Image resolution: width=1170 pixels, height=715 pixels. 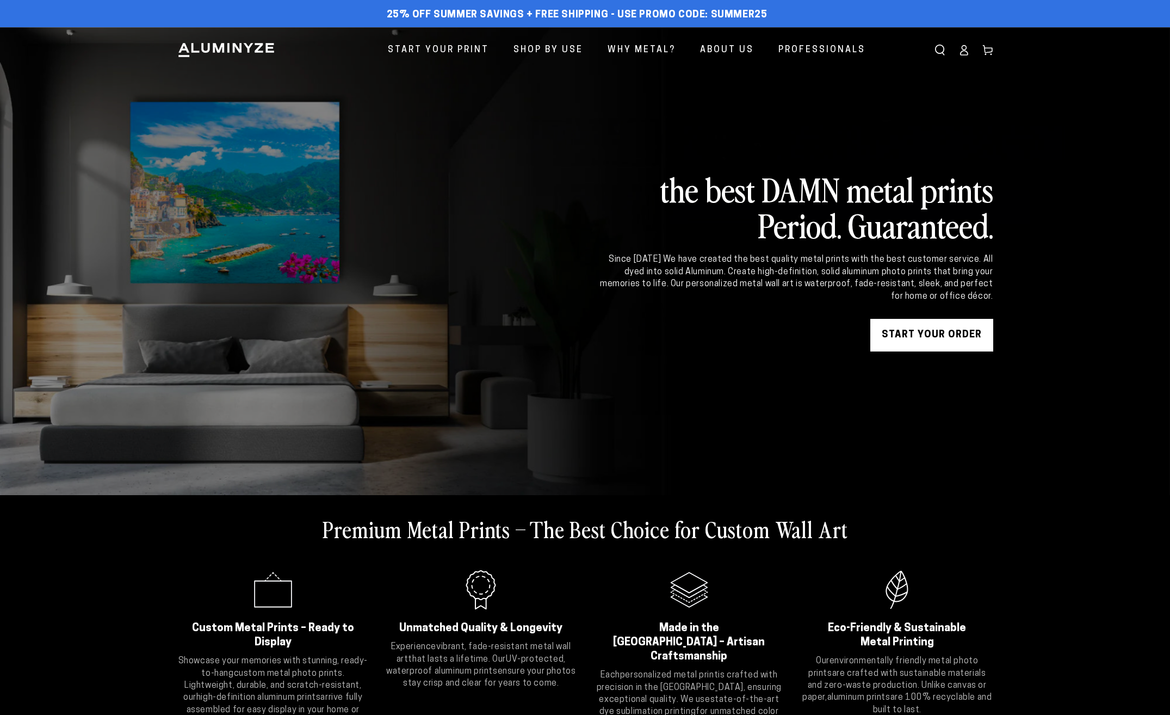 I want to click on strong: personalized metal print, so click(x=669, y=675).